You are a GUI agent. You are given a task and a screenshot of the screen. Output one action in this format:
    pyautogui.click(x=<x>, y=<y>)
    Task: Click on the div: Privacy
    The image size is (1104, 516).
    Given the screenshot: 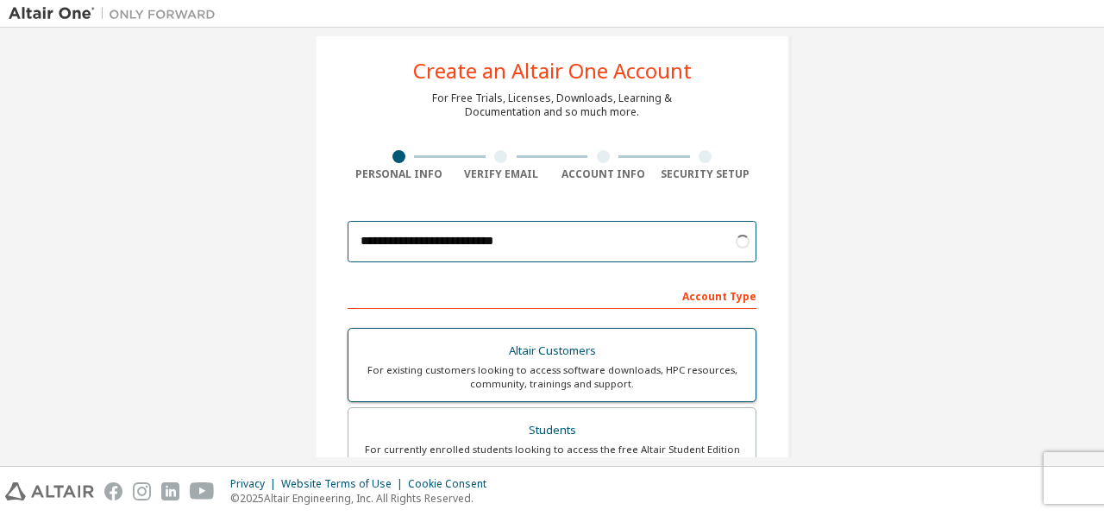 What is the action you would take?
    pyautogui.click(x=255, y=484)
    